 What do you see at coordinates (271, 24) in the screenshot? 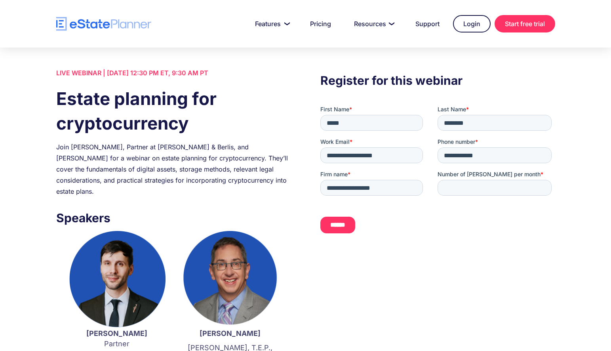
I see `a: Features` at bounding box center [271, 24].